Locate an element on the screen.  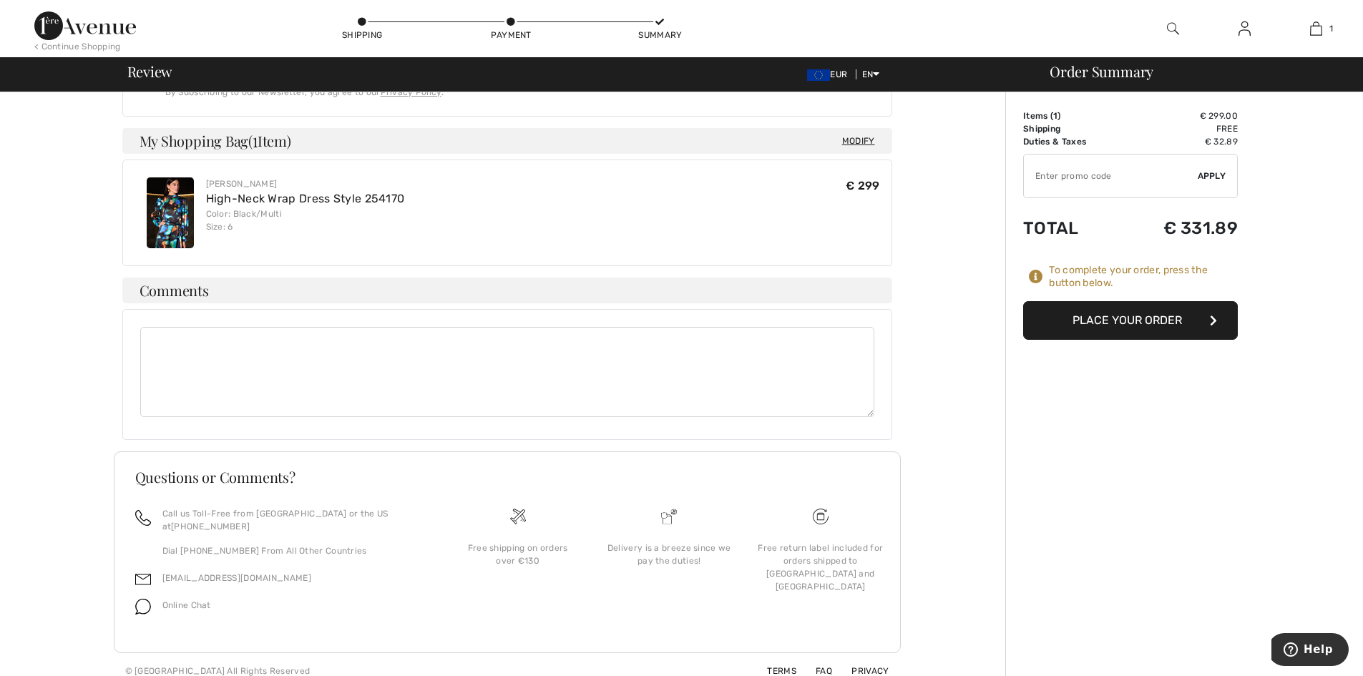
td: Items ( ) is located at coordinates (1072, 116).